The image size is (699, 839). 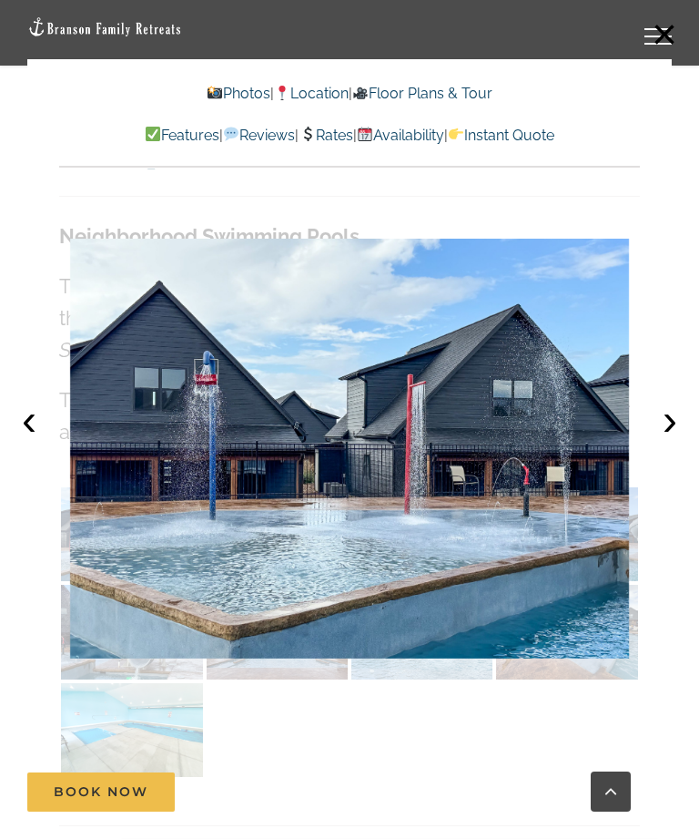 What do you see at coordinates (239, 93) in the screenshot?
I see `a: Photos` at bounding box center [239, 93].